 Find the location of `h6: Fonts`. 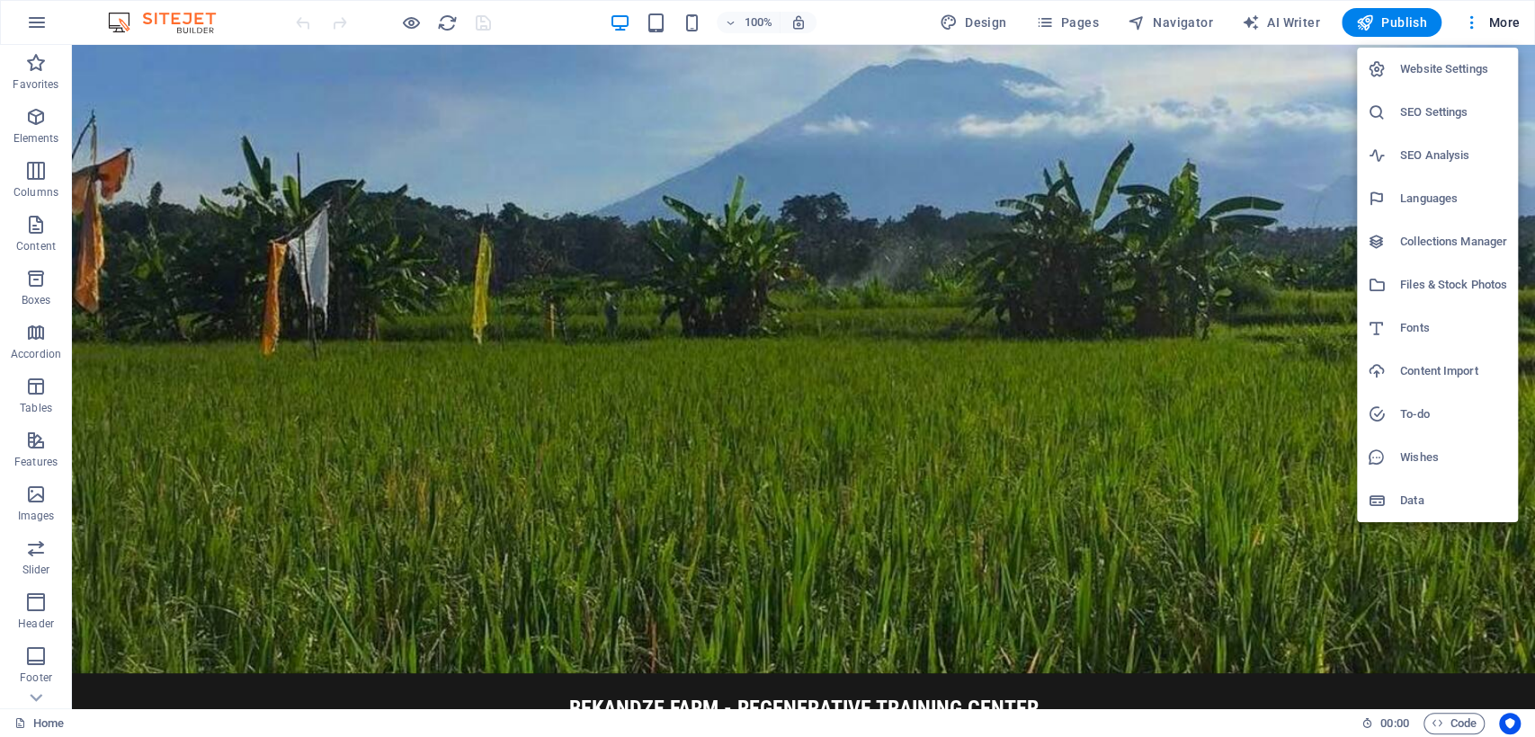

h6: Fonts is located at coordinates (1453, 328).